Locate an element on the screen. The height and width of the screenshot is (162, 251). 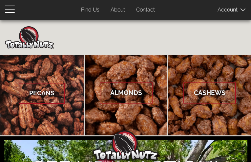
img: Totally Nutz Logo is located at coordinates (126, 145).